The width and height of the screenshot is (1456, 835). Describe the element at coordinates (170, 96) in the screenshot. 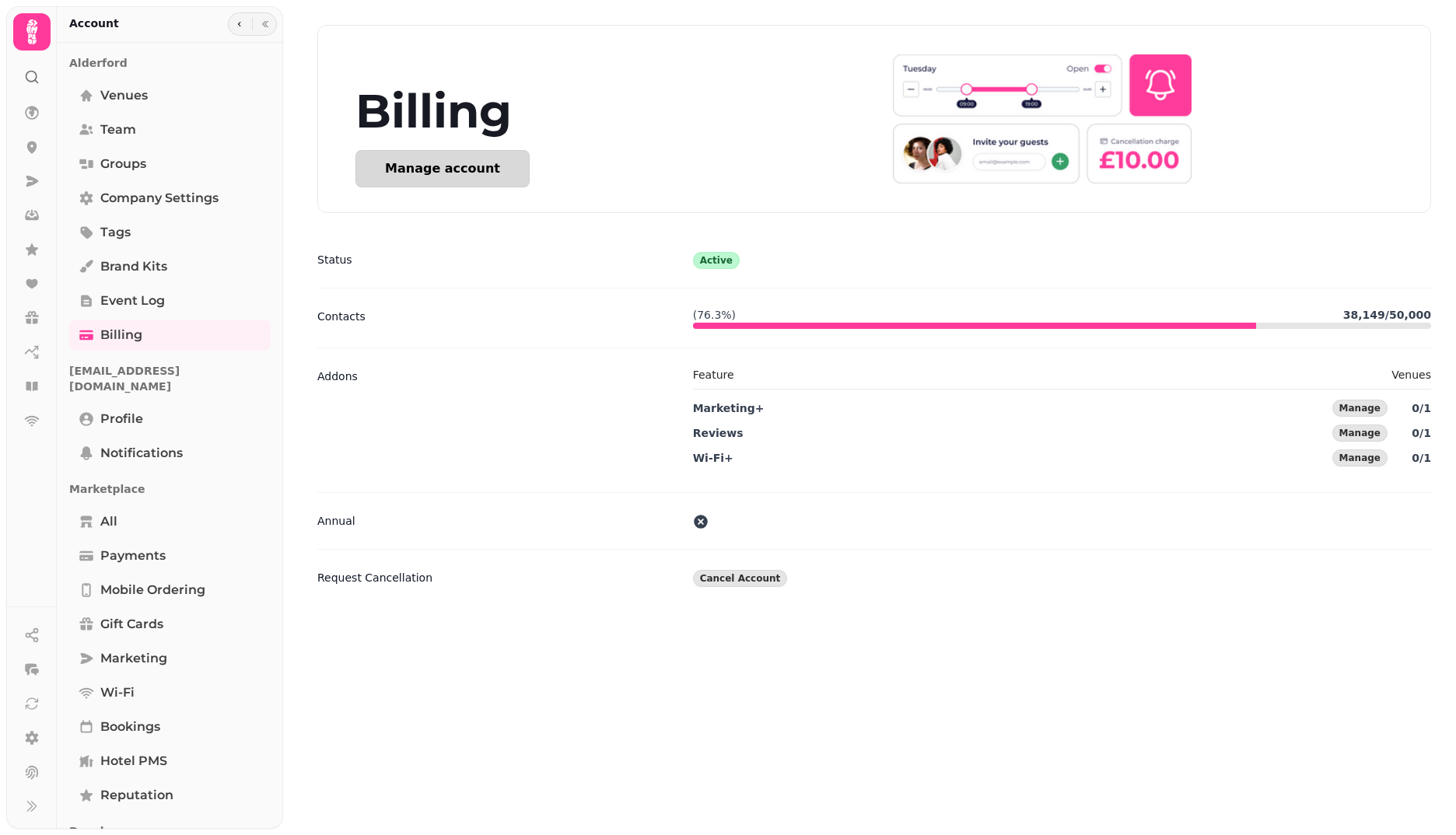

I see `a: Venues` at that location.